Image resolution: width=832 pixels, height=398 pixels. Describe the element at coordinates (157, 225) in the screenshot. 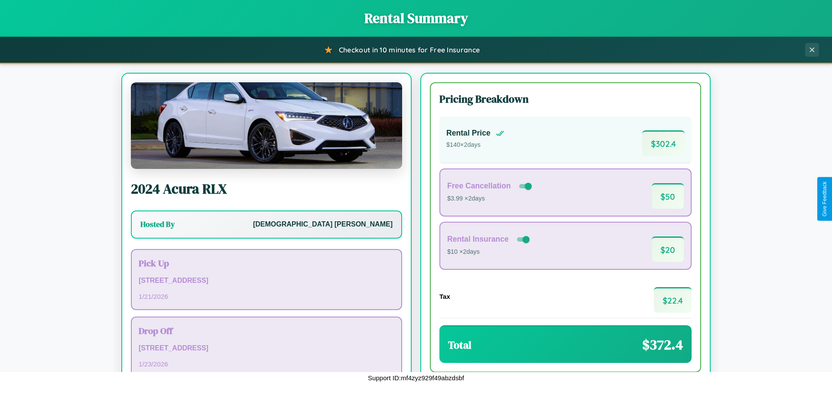

I see `h3: Hosted By` at that location.